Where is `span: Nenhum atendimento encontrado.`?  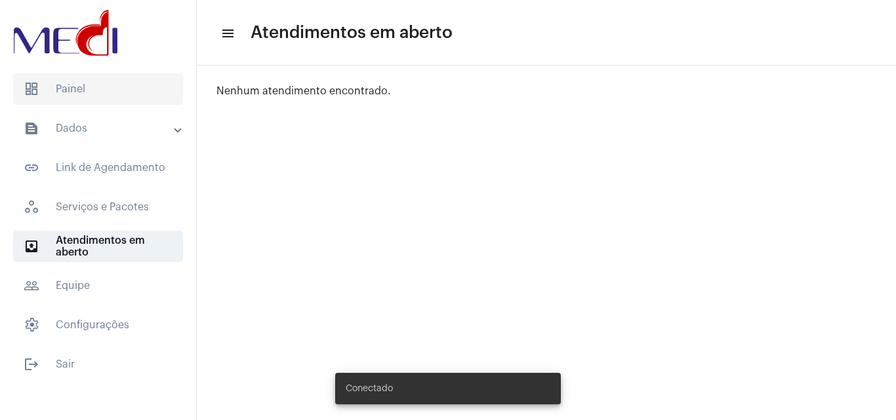 span: Nenhum atendimento encontrado. is located at coordinates (304, 91).